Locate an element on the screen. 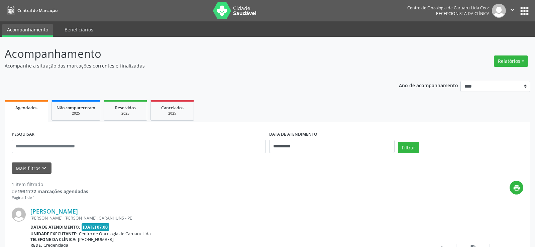 The width and height of the screenshot is (535, 247). span: Recepcionista da clínica is located at coordinates (463, 13).